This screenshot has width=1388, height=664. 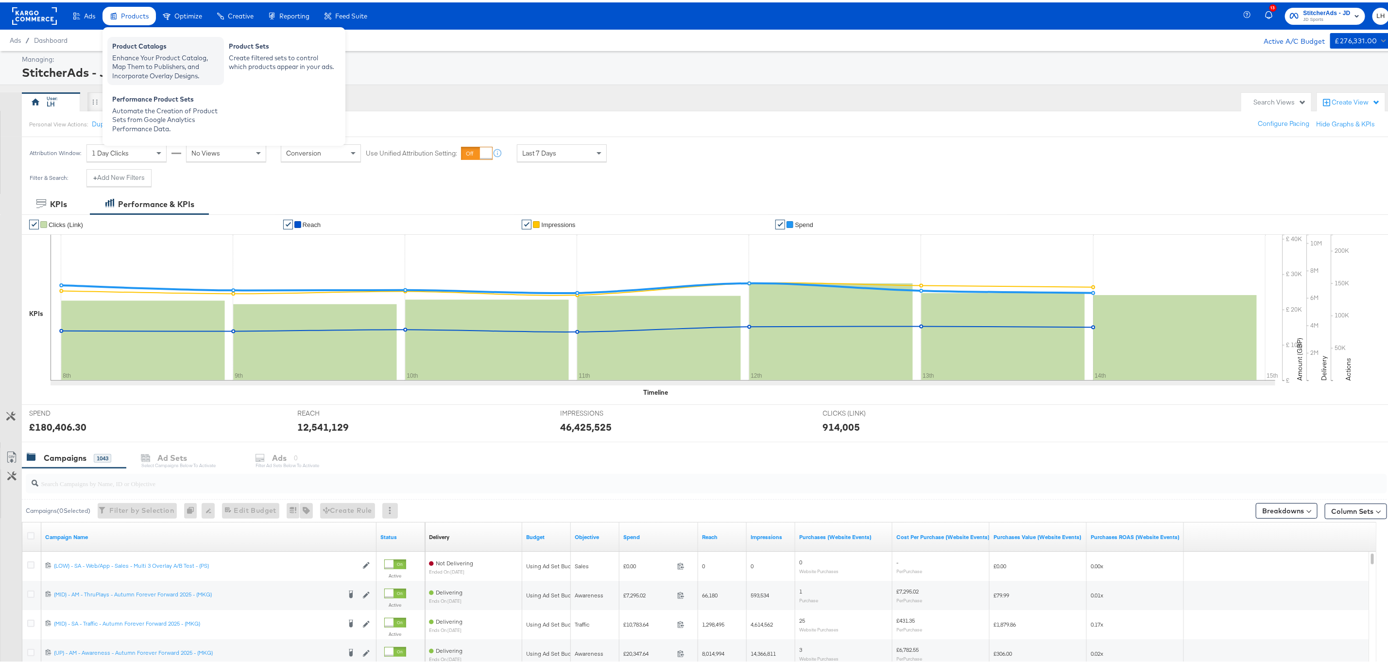 I want to click on div: LH, so click(x=51, y=102).